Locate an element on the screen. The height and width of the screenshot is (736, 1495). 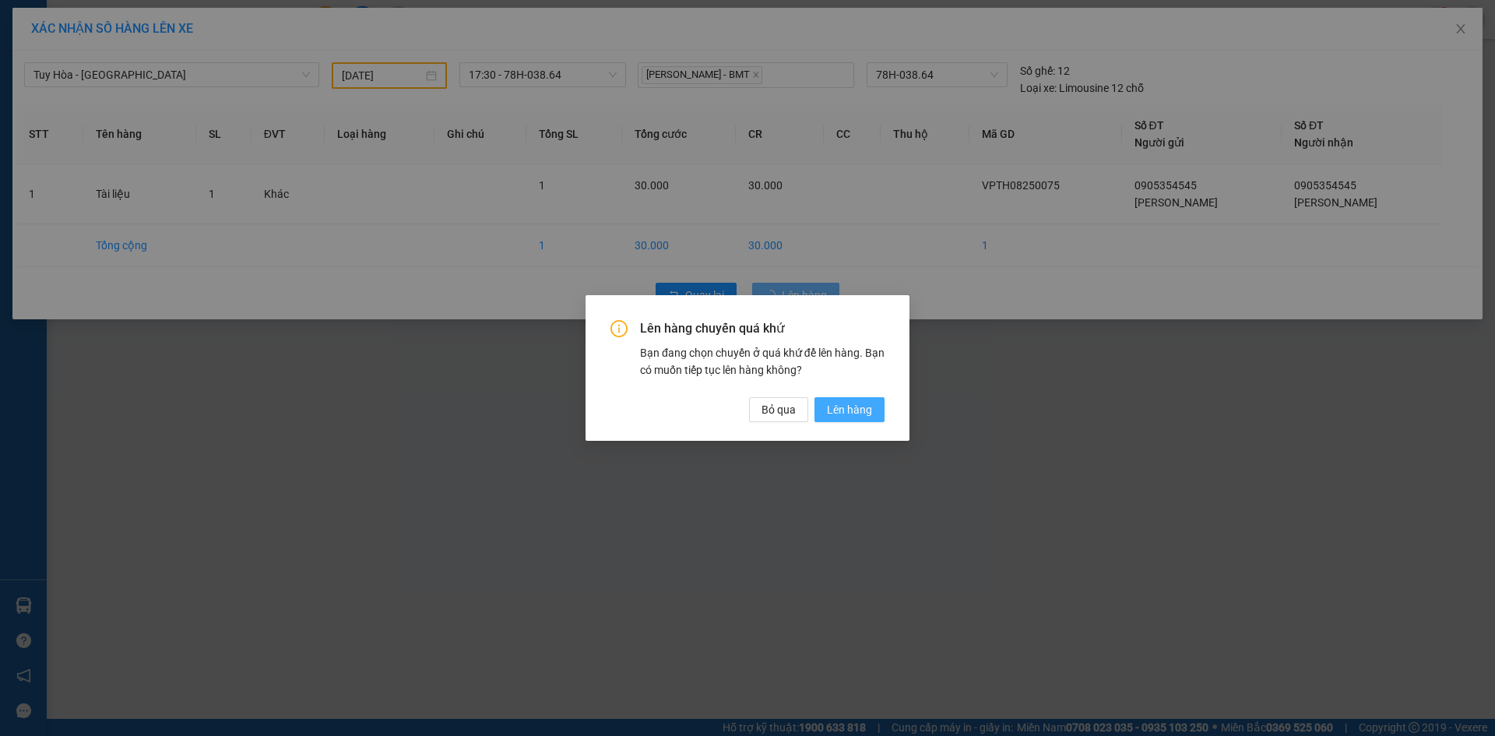
div: Bạn đang chọn chuyến ở quá khứ để lên hàng. Bạn có muốn tiếp tục lên hàng không? is located at coordinates (762, 361).